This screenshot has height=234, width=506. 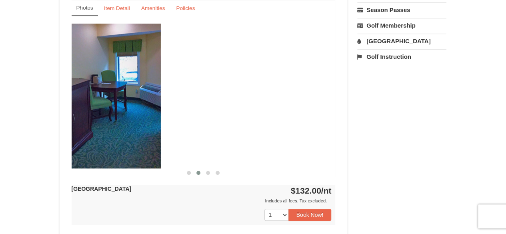 What do you see at coordinates (402, 25) in the screenshot?
I see `a: Golf Membership` at bounding box center [402, 25].